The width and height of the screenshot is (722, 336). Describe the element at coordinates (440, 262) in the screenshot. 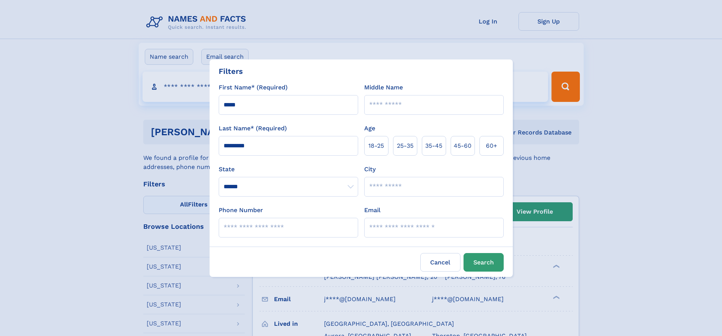

I see `label: Cancel` at that location.